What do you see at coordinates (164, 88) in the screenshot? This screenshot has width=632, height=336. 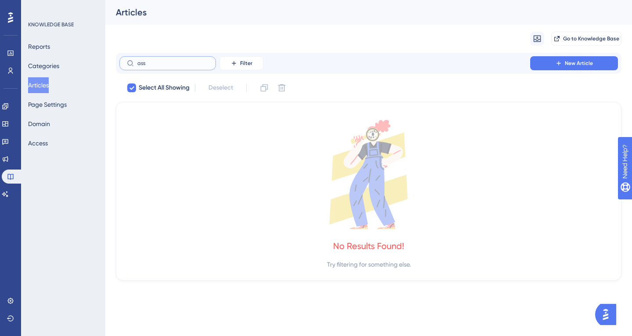 I see `span: Select All Showing` at bounding box center [164, 88].